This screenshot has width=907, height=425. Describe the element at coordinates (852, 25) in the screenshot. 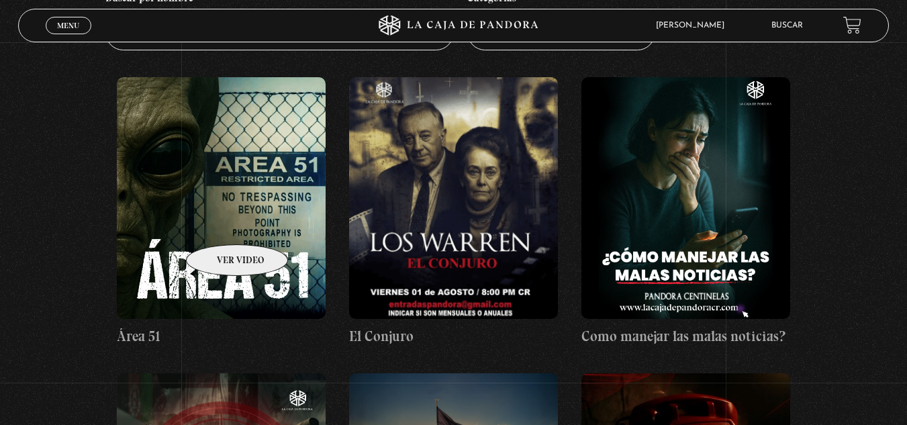

I see `a: View your shopping cart` at that location.